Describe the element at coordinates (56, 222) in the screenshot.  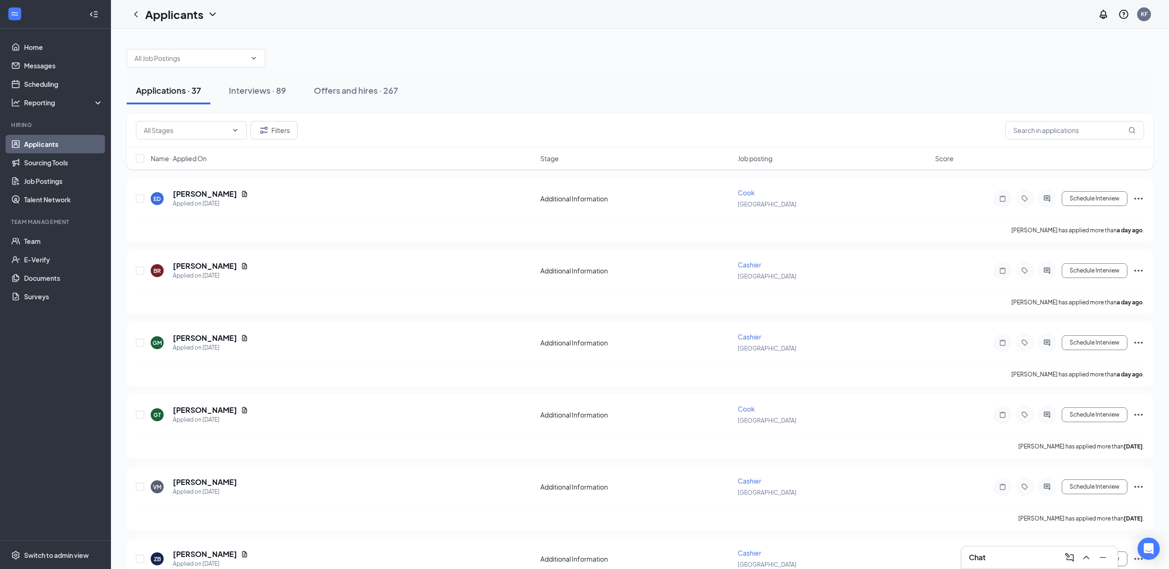
I see `div: Team Management` at that location.